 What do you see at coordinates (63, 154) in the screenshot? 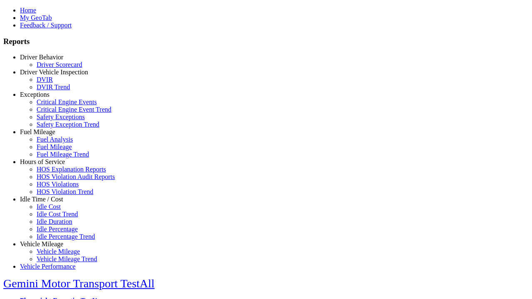
I see `a: Fuel Mileage Trend` at bounding box center [63, 154].